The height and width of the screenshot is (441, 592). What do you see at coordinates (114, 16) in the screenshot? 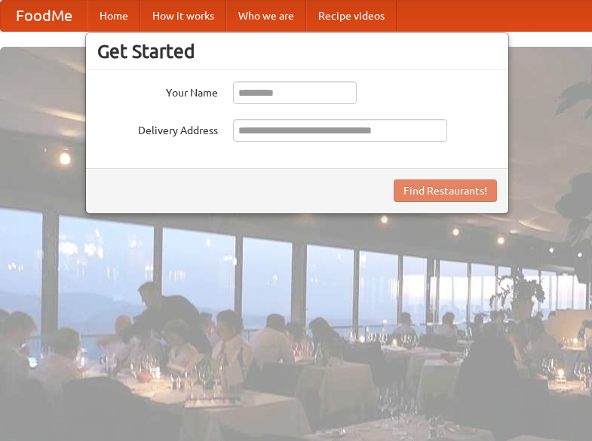
I see `a: Home` at bounding box center [114, 16].